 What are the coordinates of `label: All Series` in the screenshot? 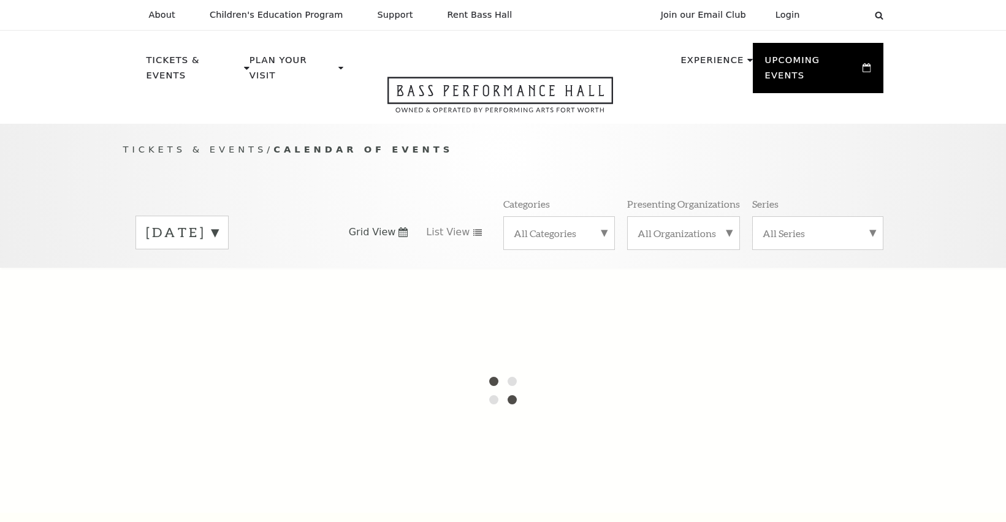 It's located at (818, 233).